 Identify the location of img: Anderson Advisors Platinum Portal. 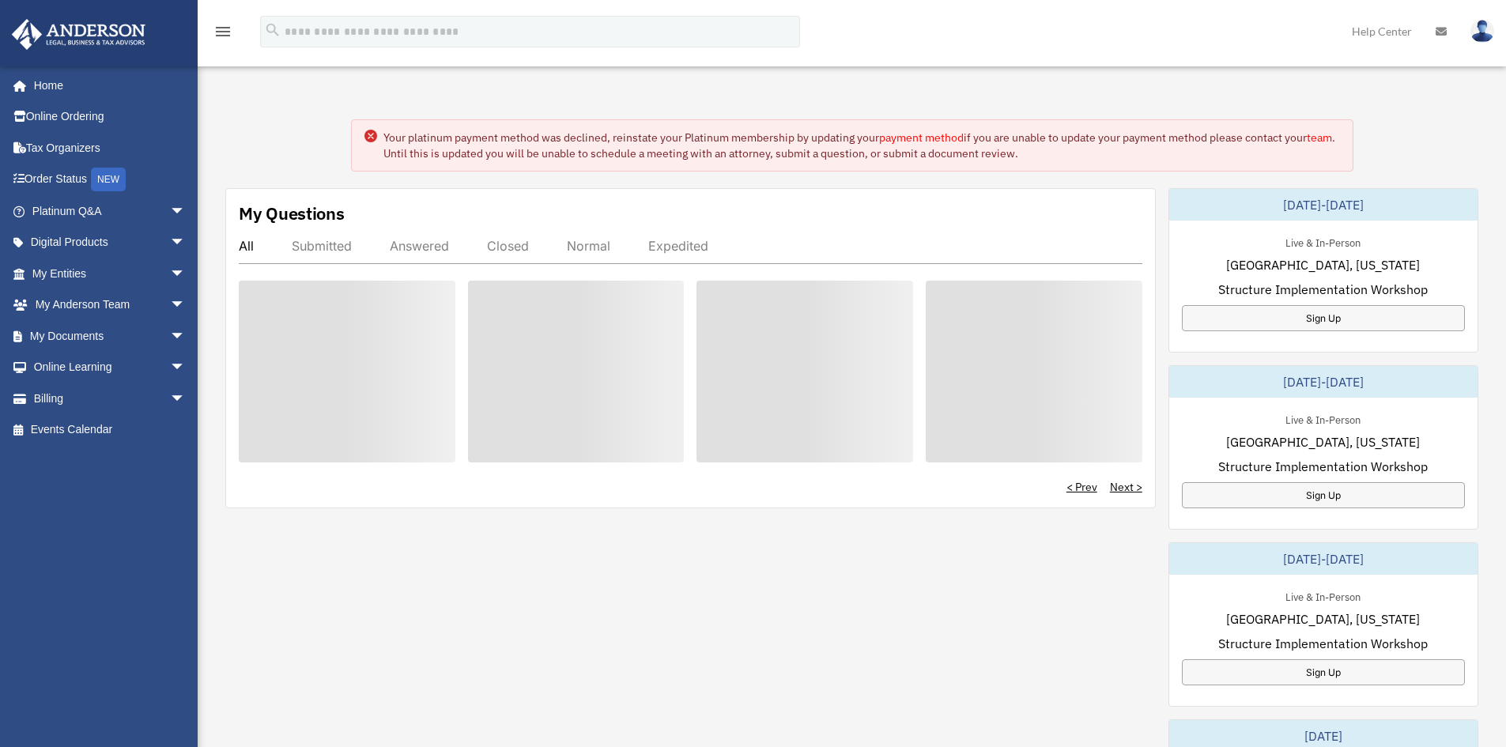
(78, 34).